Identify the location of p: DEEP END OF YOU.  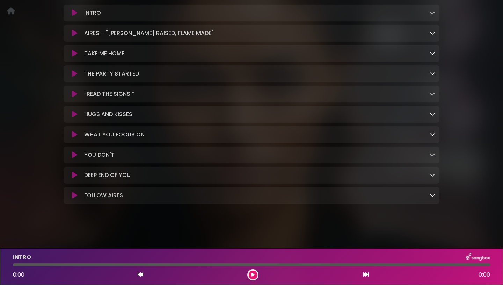
(107, 175).